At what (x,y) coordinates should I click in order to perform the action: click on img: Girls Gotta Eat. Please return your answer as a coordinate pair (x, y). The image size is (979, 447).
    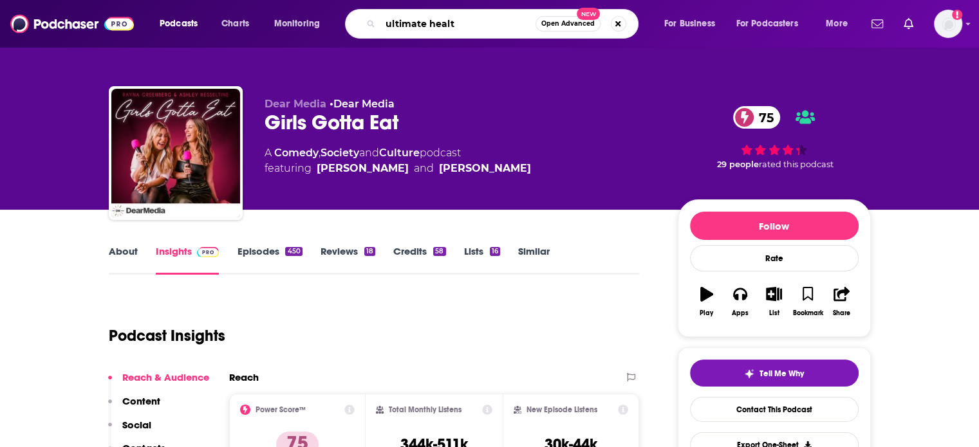
    Looking at the image, I should click on (176, 153).